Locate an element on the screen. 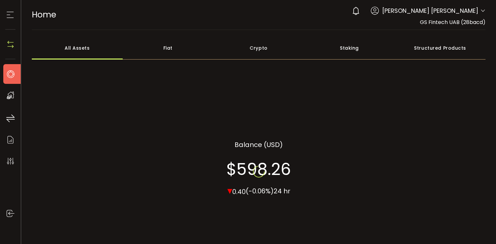  img: N4P5cjLOiQAAAABJRU5ErkJggg== is located at coordinates (11, 44).